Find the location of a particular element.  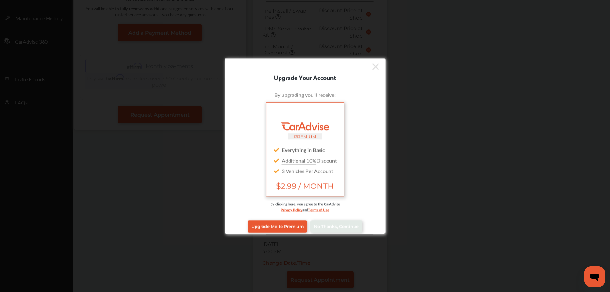

div: 3 Vehicles Per Account is located at coordinates (305, 170).